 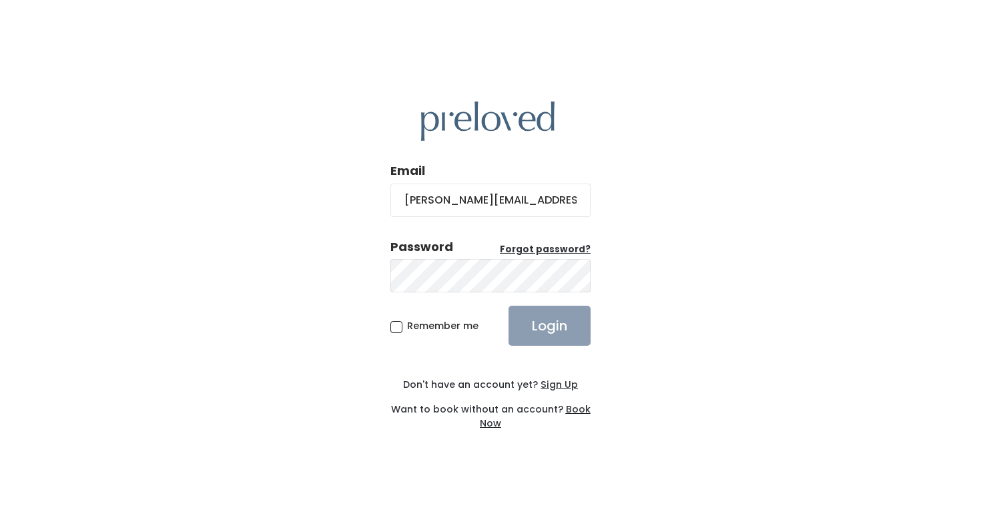 I want to click on label: Email, so click(x=408, y=171).